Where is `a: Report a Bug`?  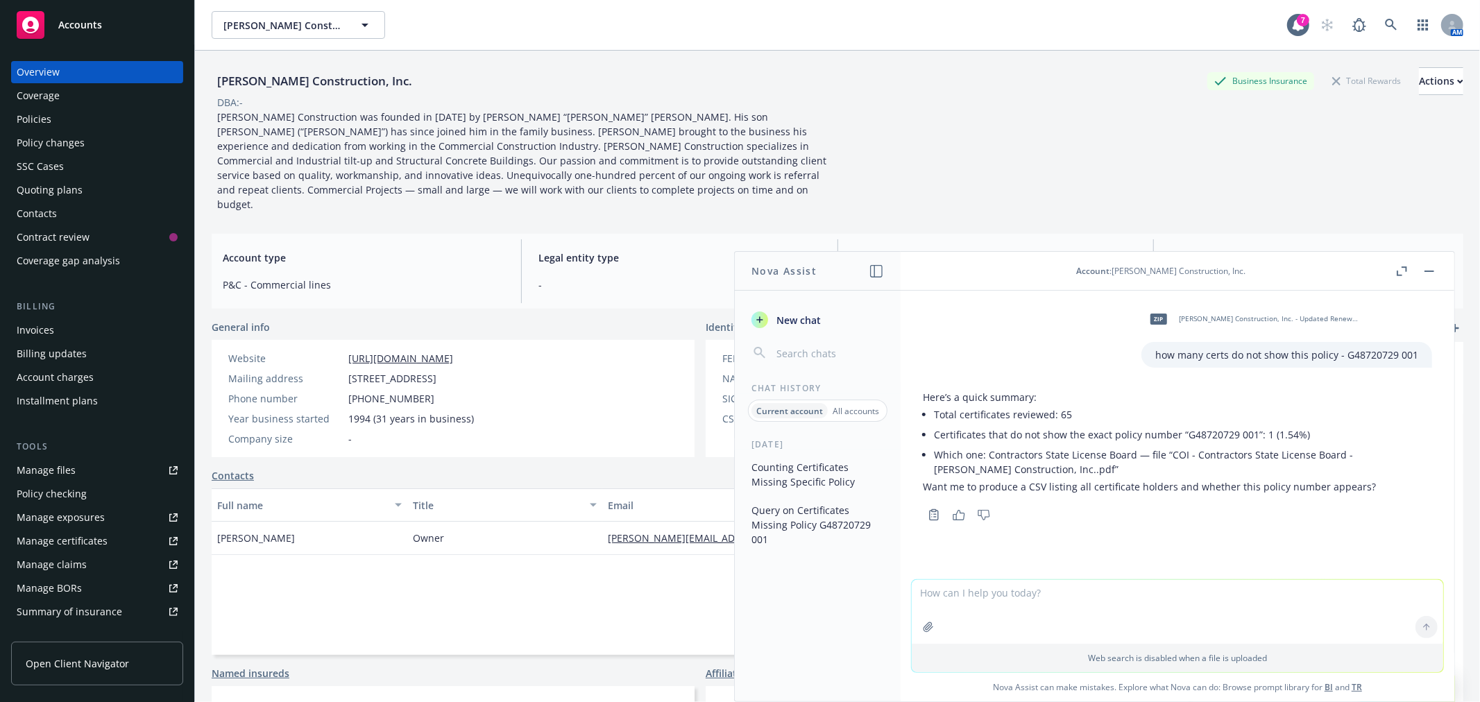
a: Report a Bug is located at coordinates (1359, 25).